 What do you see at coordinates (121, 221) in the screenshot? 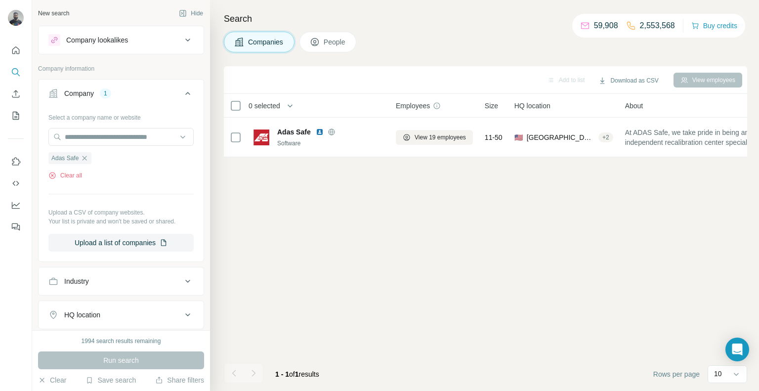
I see `p: Your list is private and won't be saved or shared.` at bounding box center [121, 221].